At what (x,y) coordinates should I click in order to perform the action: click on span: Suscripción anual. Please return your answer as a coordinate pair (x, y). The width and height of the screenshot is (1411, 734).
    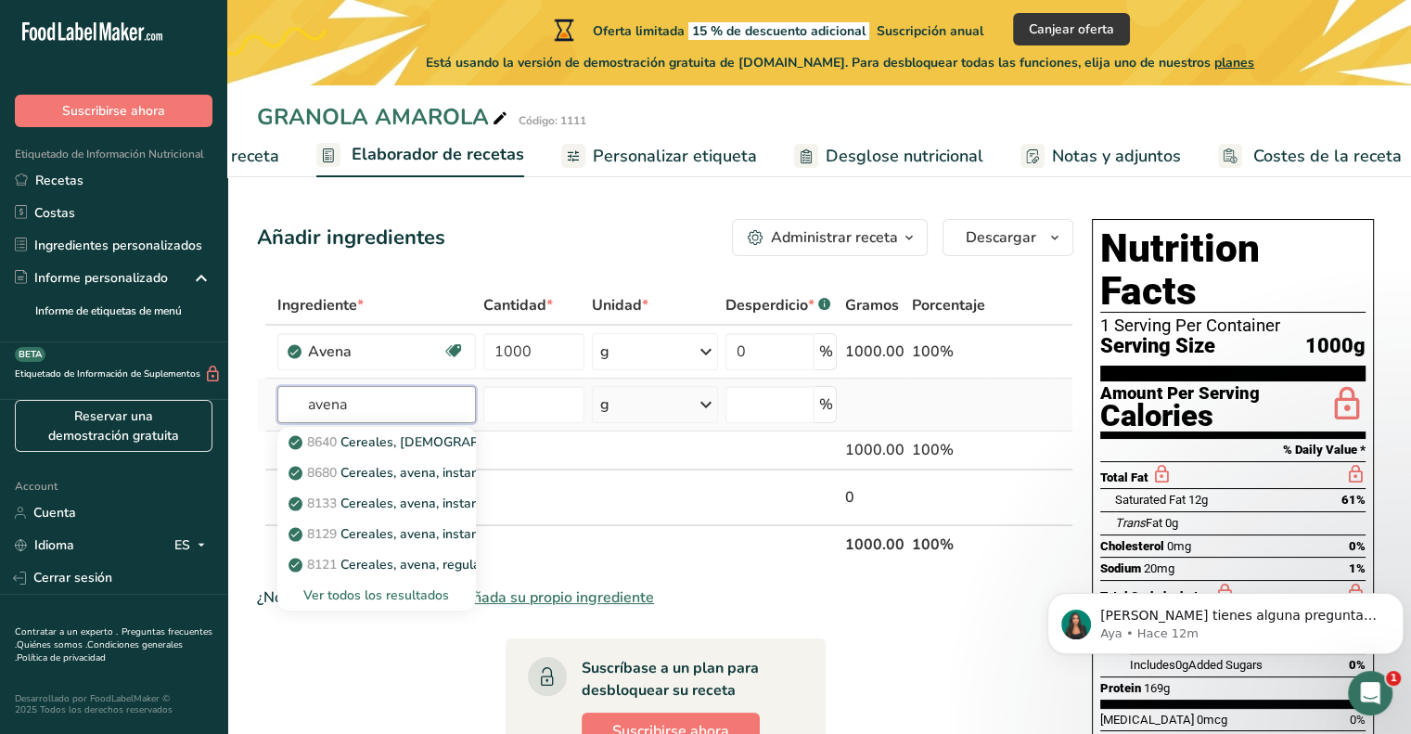
    Looking at the image, I should click on (929, 31).